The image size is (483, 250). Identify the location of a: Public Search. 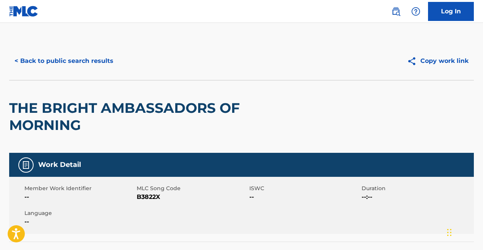
(396, 11).